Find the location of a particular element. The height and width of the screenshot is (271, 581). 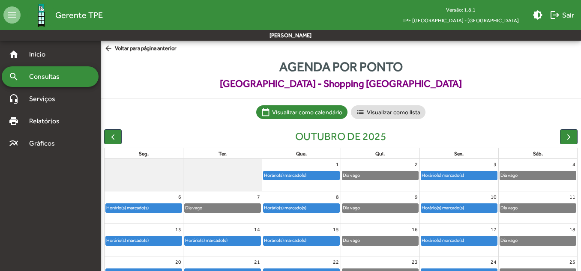

a: 21 de outubro de 2025 is located at coordinates (257, 262).